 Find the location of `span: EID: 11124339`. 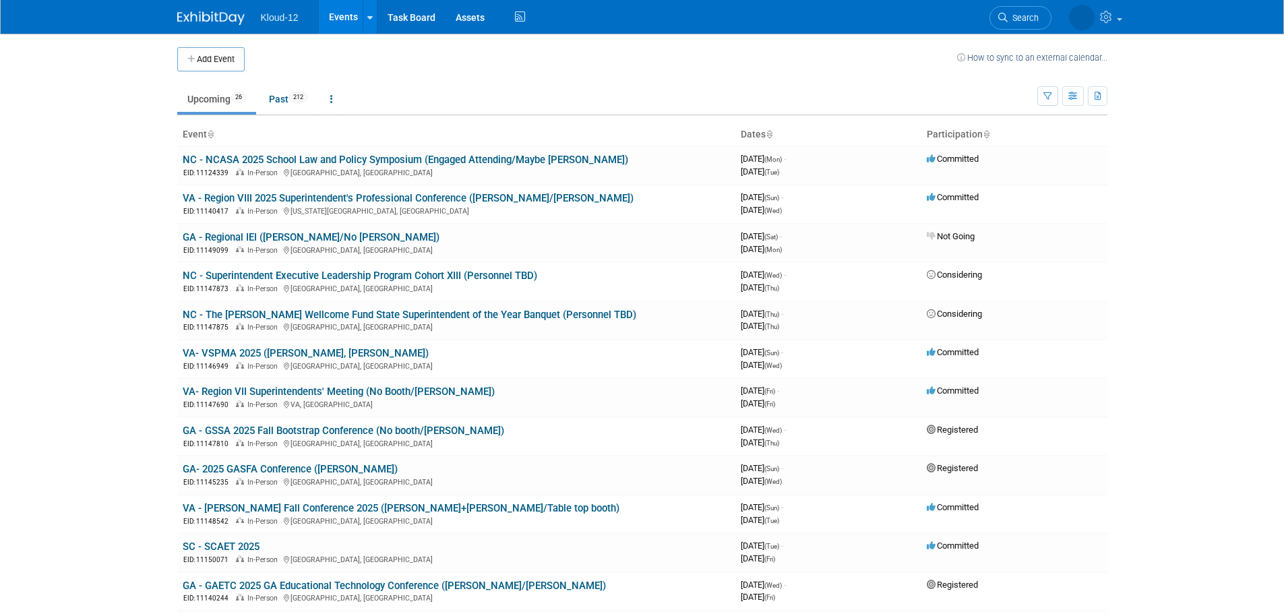

span: EID: 11124339 is located at coordinates (208, 173).